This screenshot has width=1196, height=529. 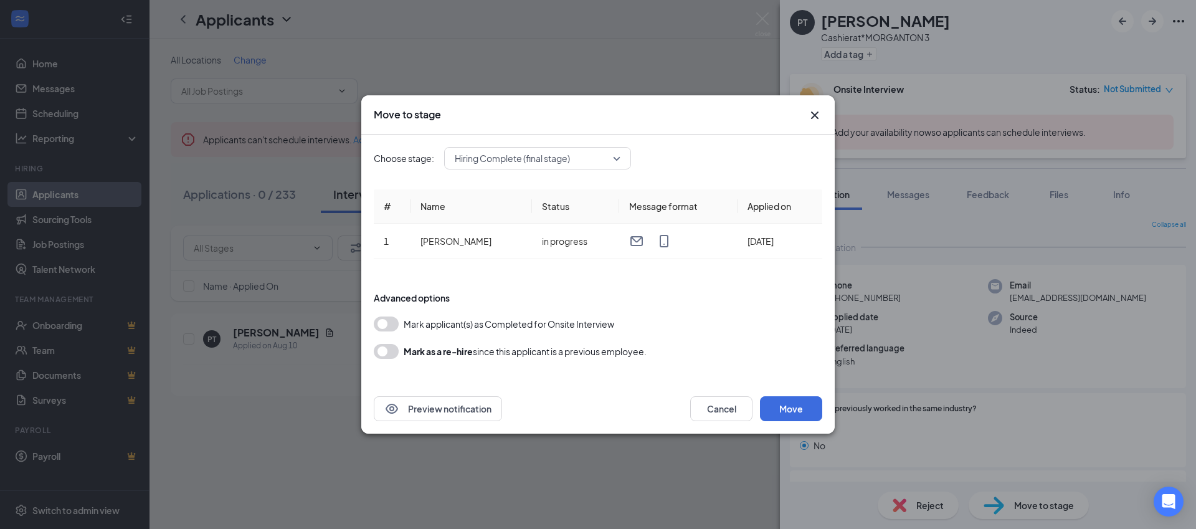 I want to click on svg: Eye, so click(x=392, y=409).